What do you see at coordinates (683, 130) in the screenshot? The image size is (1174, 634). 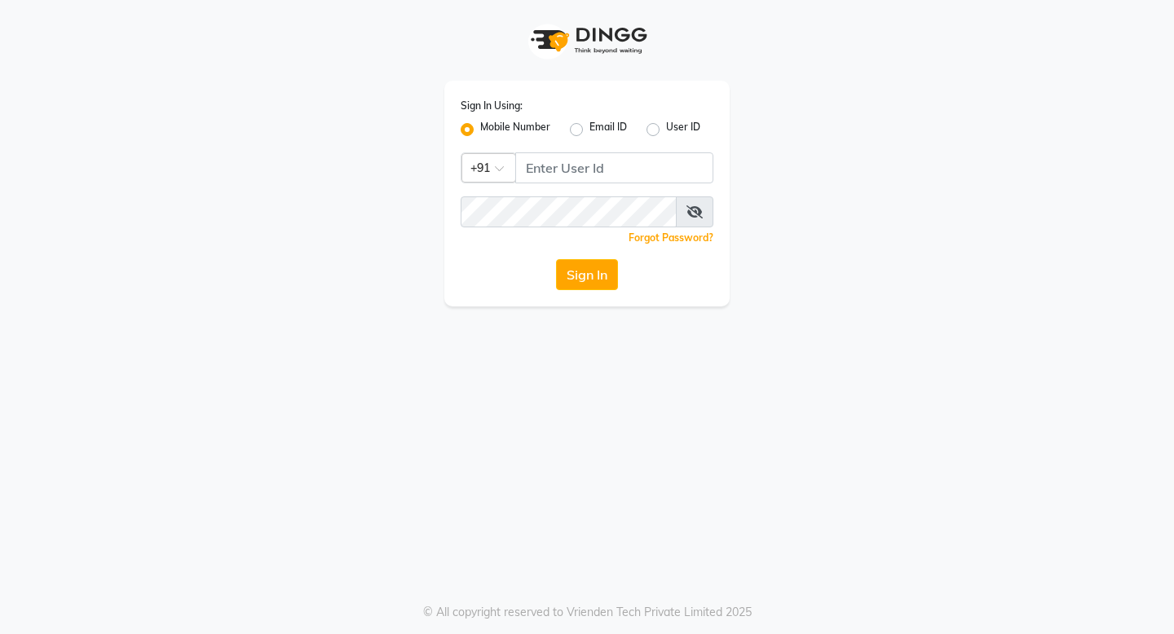 I see `label: User ID` at bounding box center [683, 130].